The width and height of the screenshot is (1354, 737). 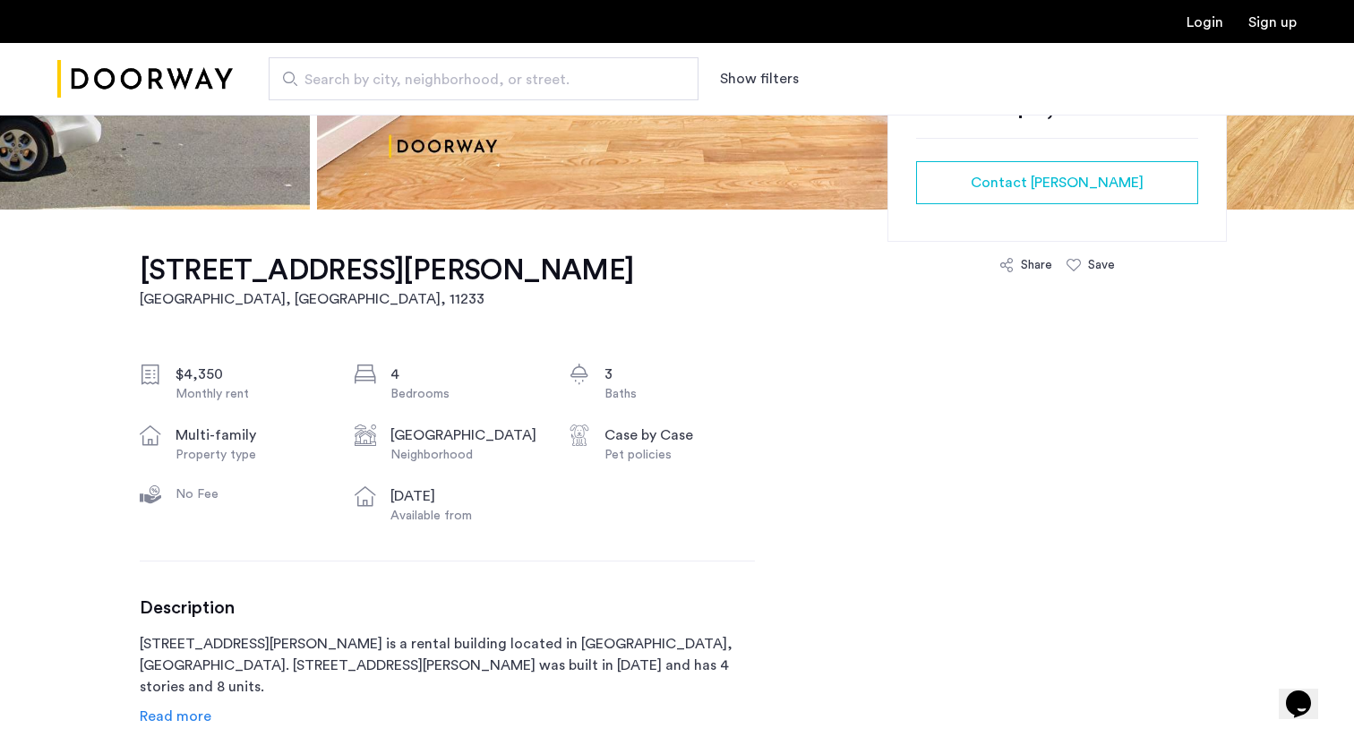 I want to click on div: Pet policies, so click(x=680, y=455).